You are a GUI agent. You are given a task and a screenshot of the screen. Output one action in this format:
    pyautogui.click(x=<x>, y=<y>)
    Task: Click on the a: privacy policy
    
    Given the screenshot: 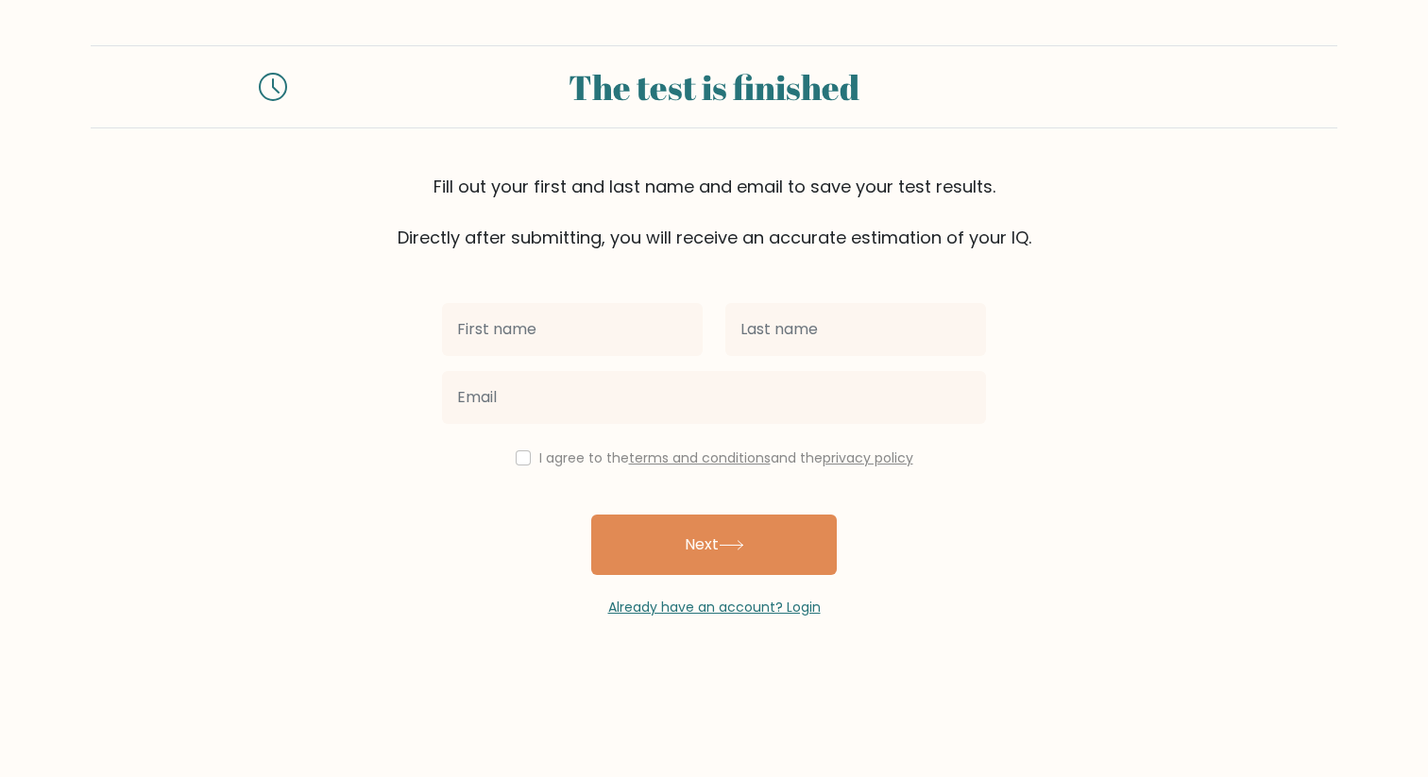 What is the action you would take?
    pyautogui.click(x=868, y=458)
    